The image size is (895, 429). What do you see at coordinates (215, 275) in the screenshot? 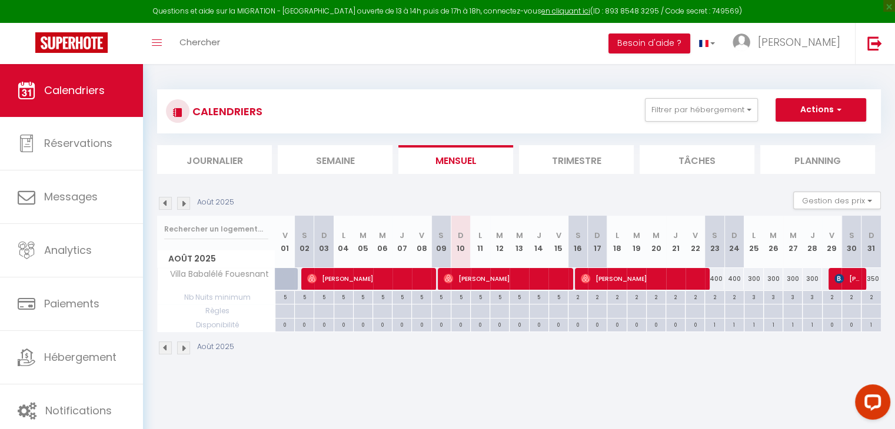
I see `span: Villa Babalélé Fouesnant` at bounding box center [215, 275].